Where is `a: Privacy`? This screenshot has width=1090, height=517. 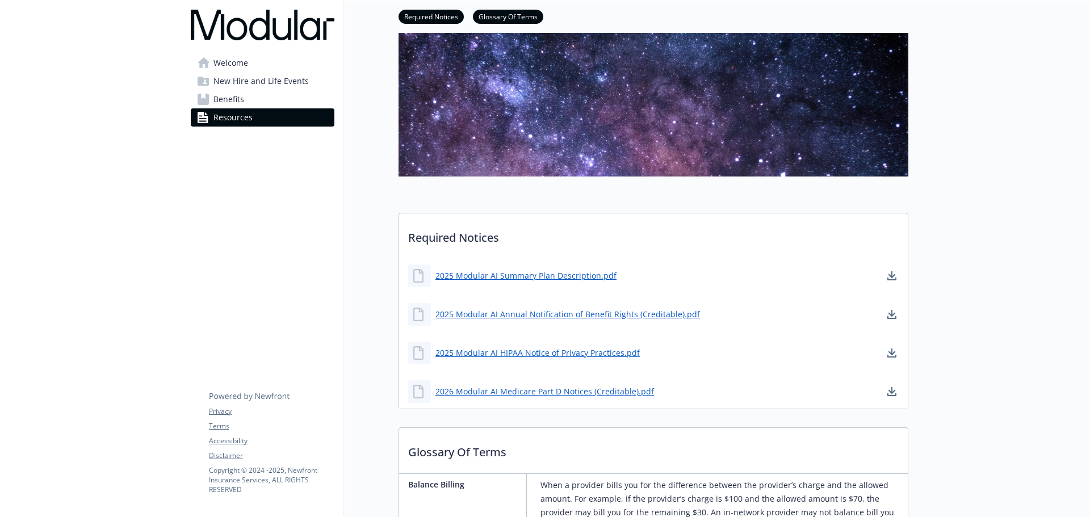 a: Privacy is located at coordinates (271, 411).